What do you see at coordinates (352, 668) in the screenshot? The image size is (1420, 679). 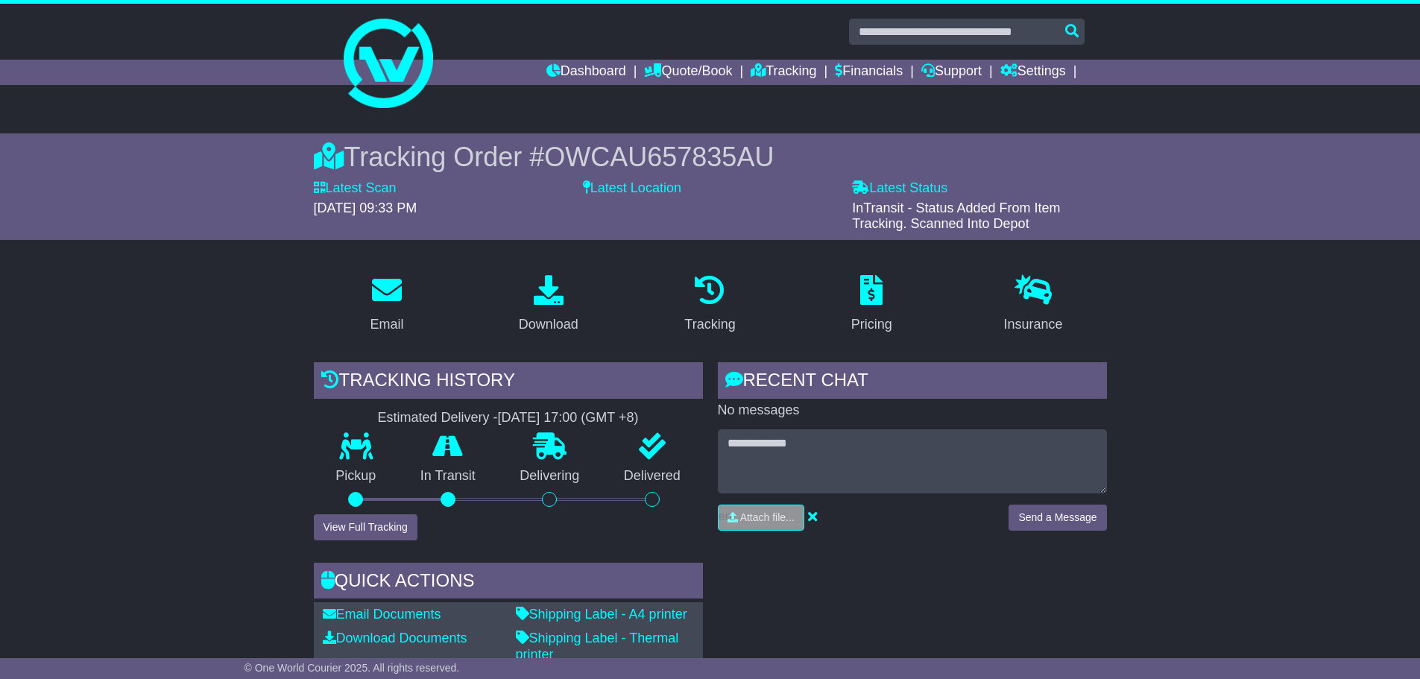 I see `span: © One World Courier 2025. All rights reserved.` at bounding box center [352, 668].